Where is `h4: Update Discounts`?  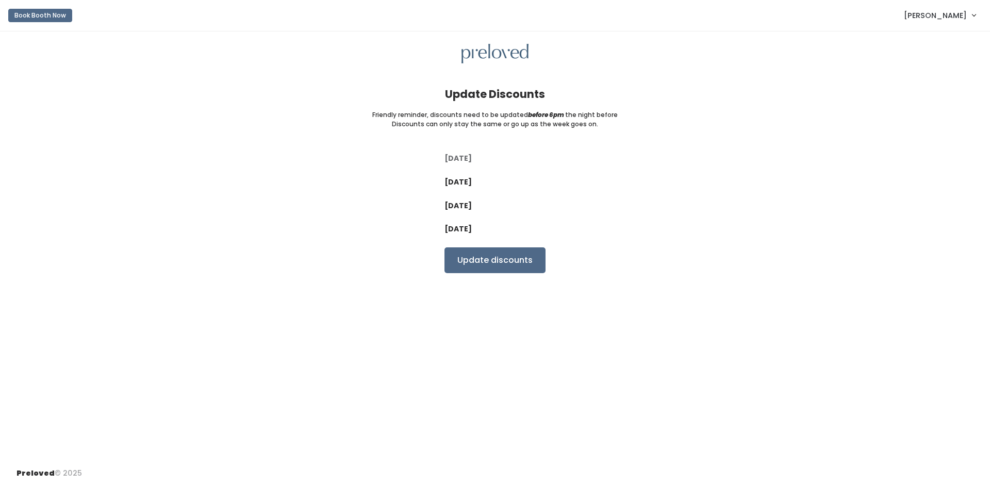 h4: Update Discounts is located at coordinates (495, 94).